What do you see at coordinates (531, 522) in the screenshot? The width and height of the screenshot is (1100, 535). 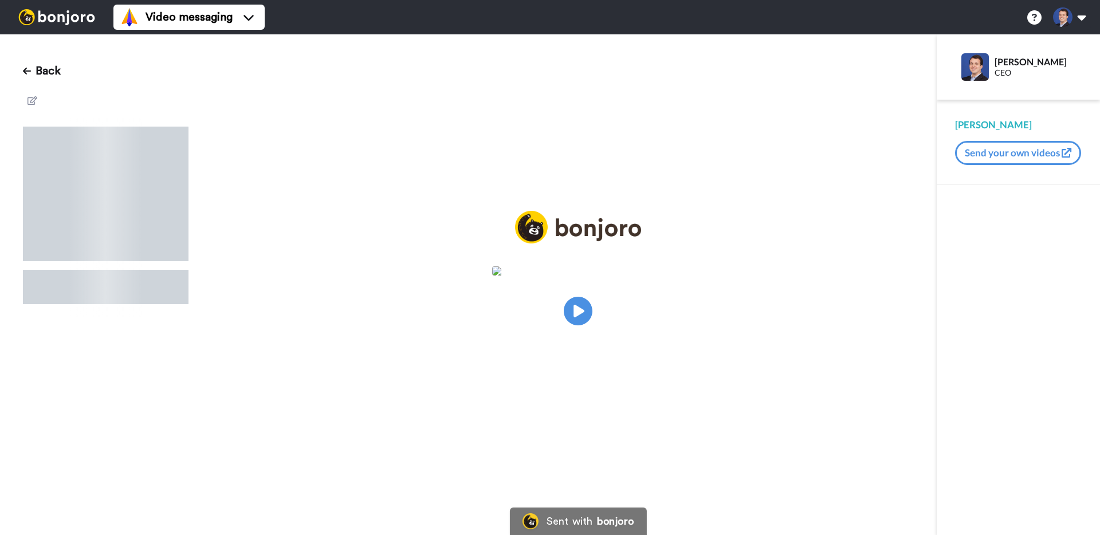 I see `img: Bonjoro Logo` at bounding box center [531, 522].